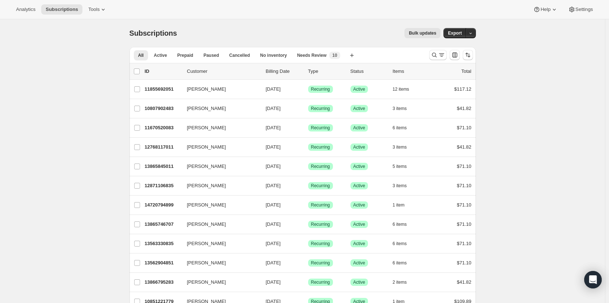 This screenshot has height=303, width=609. Describe the element at coordinates (398, 205) in the screenshot. I see `span: 1 item` at that location.